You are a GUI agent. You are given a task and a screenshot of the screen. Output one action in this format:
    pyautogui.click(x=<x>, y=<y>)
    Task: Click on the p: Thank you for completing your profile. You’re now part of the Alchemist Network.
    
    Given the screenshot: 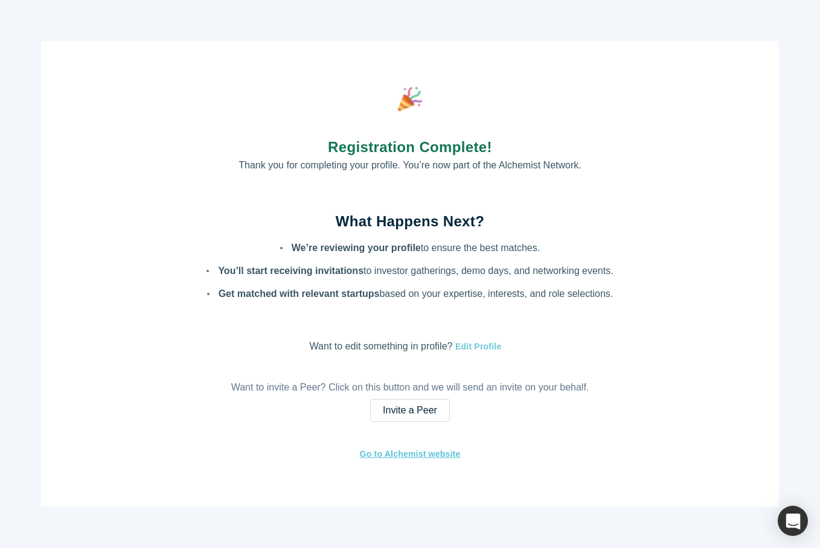 What is the action you would take?
    pyautogui.click(x=409, y=165)
    